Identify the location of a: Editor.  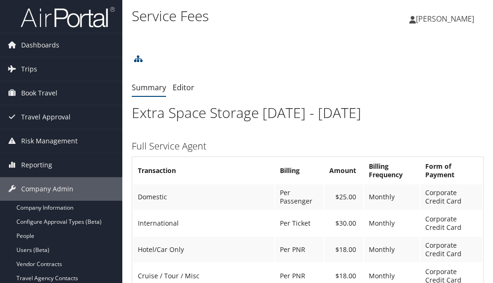
(183, 87).